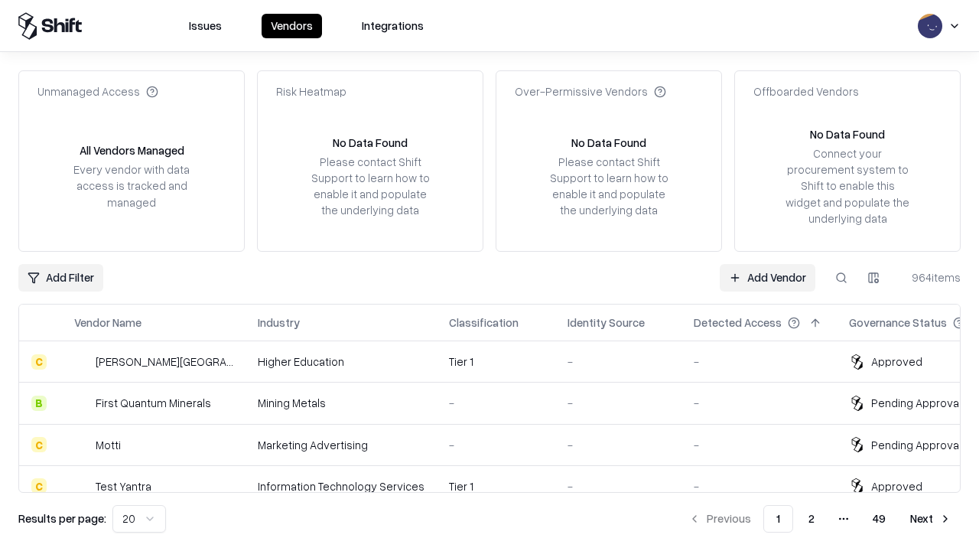  What do you see at coordinates (341, 361) in the screenshot?
I see `div: Higher Education` at bounding box center [341, 361].